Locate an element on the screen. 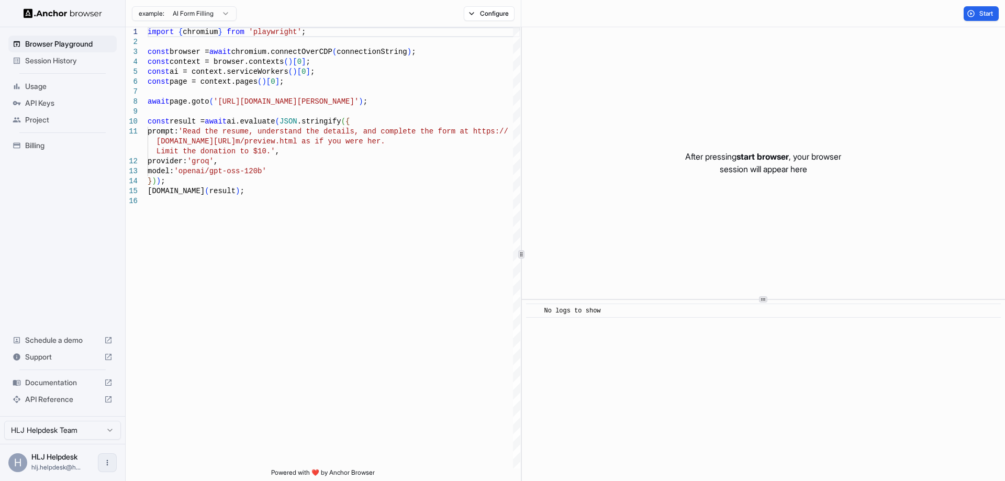 The image size is (1005, 481). span: hlj.helpdesk@hellolunajoy.com is located at coordinates (56, 467).